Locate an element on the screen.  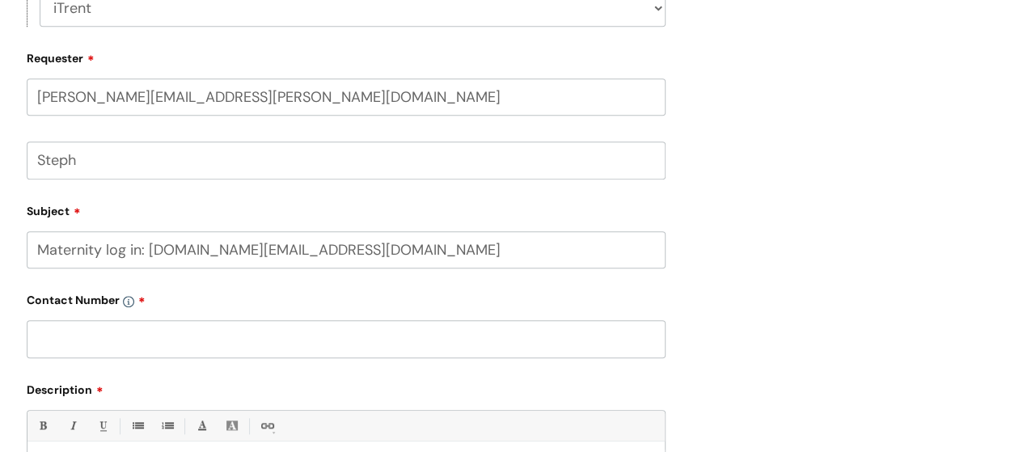
a: Back Color is located at coordinates (231, 425).